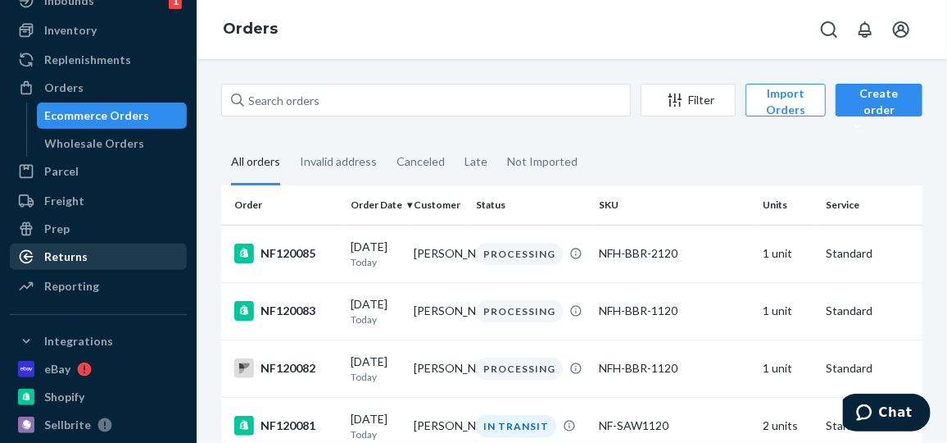 This screenshot has height=443, width=947. What do you see at coordinates (95, 143) in the screenshot?
I see `div: Wholesale Orders` at bounding box center [95, 143].